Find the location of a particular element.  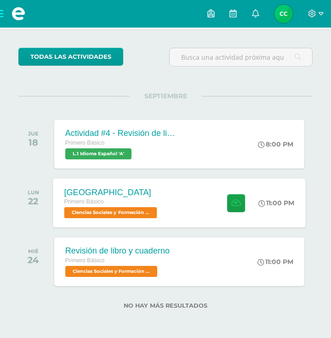

input: Busca una actividad próxima aquí... is located at coordinates (241, 57).